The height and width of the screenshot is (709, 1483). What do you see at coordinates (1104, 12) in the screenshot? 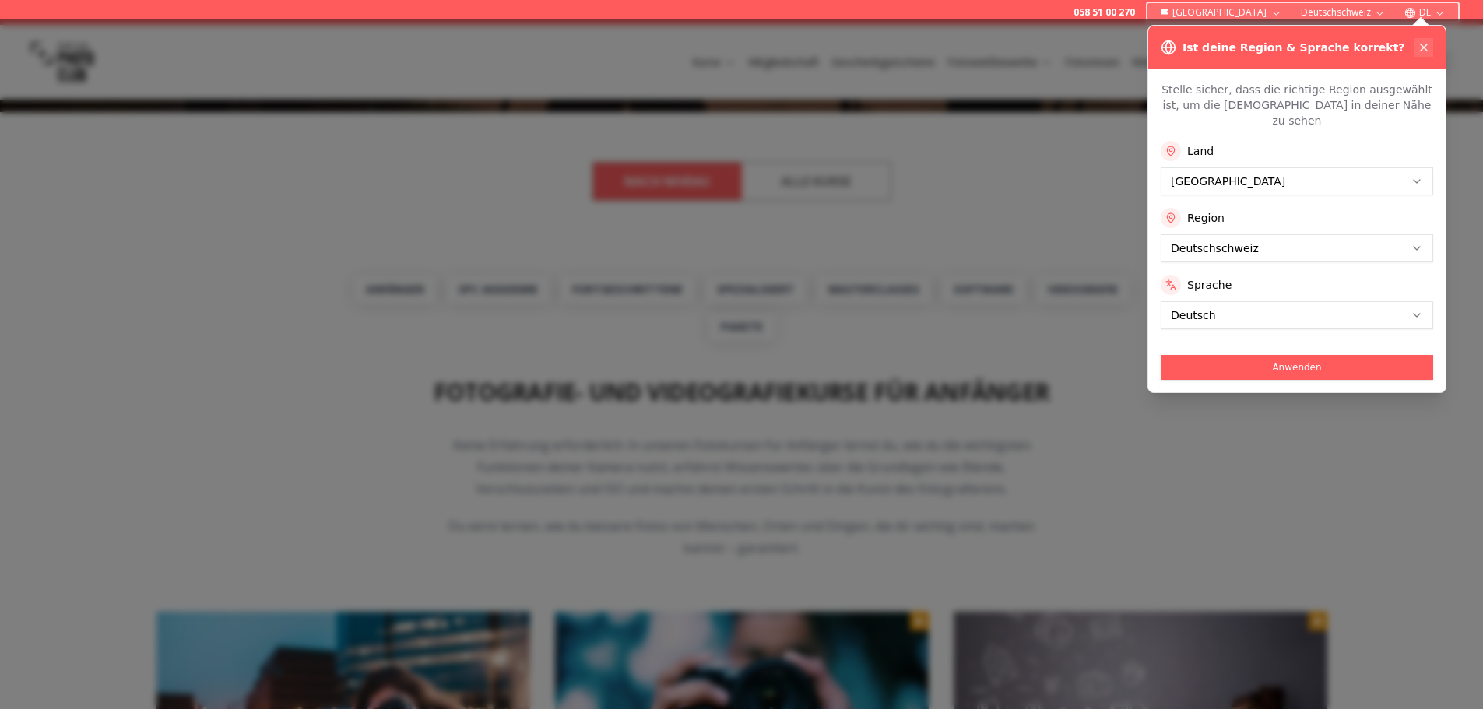
I see `a: 058 51 00 270` at bounding box center [1104, 12].